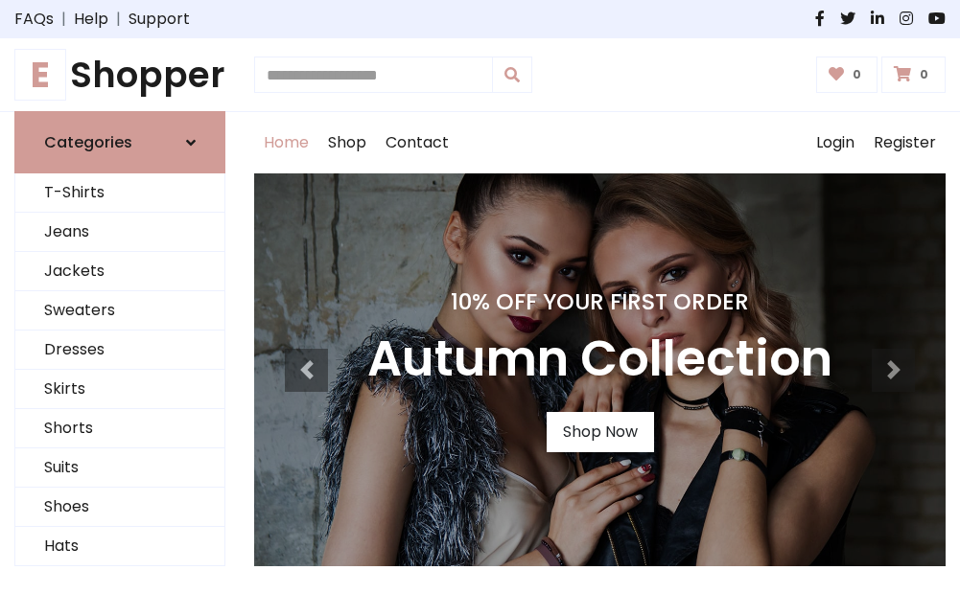  I want to click on a: Jackets, so click(120, 271).